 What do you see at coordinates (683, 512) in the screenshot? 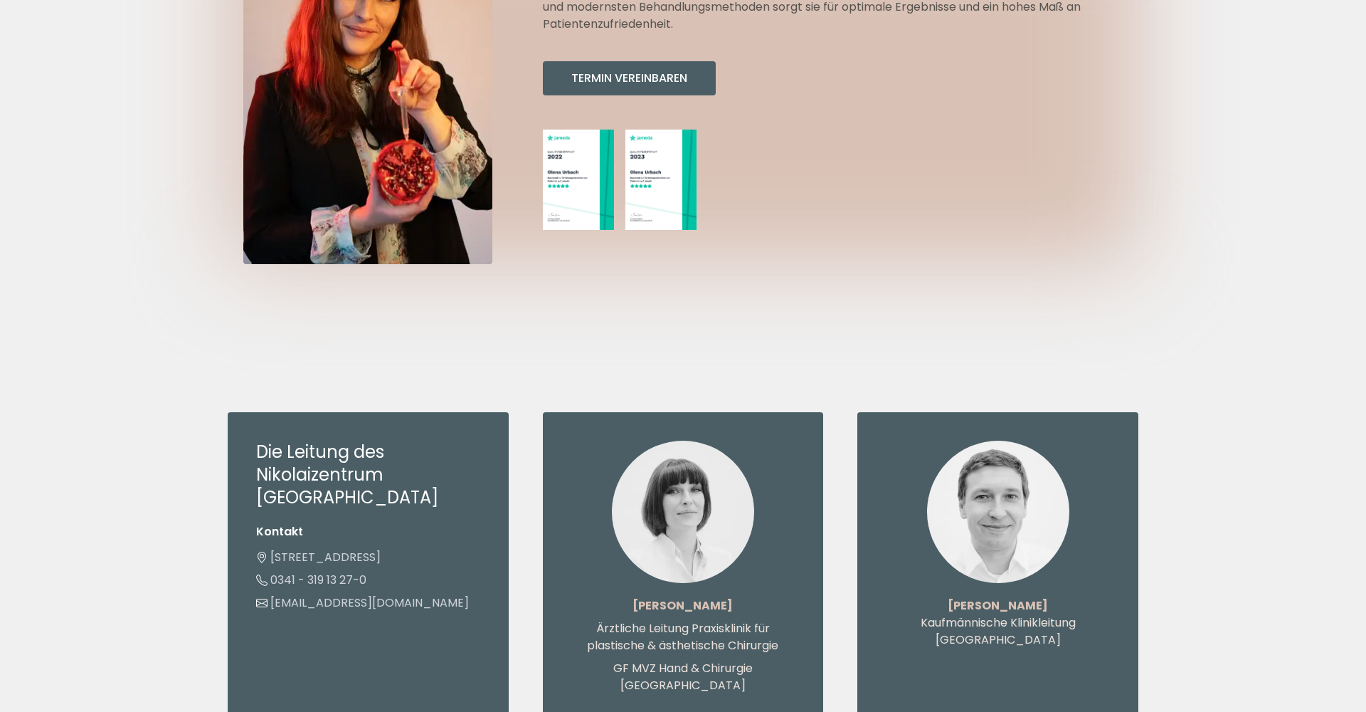
I see `img: Olena Urbach - Ärztliche Leitung Praxisklinik für plastische & ästhetische Chirurgie` at bounding box center [683, 512].